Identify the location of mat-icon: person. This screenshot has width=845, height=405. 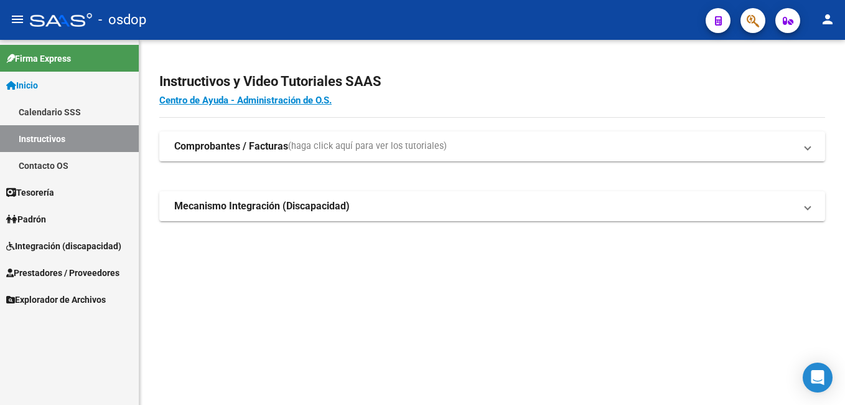
(828, 19).